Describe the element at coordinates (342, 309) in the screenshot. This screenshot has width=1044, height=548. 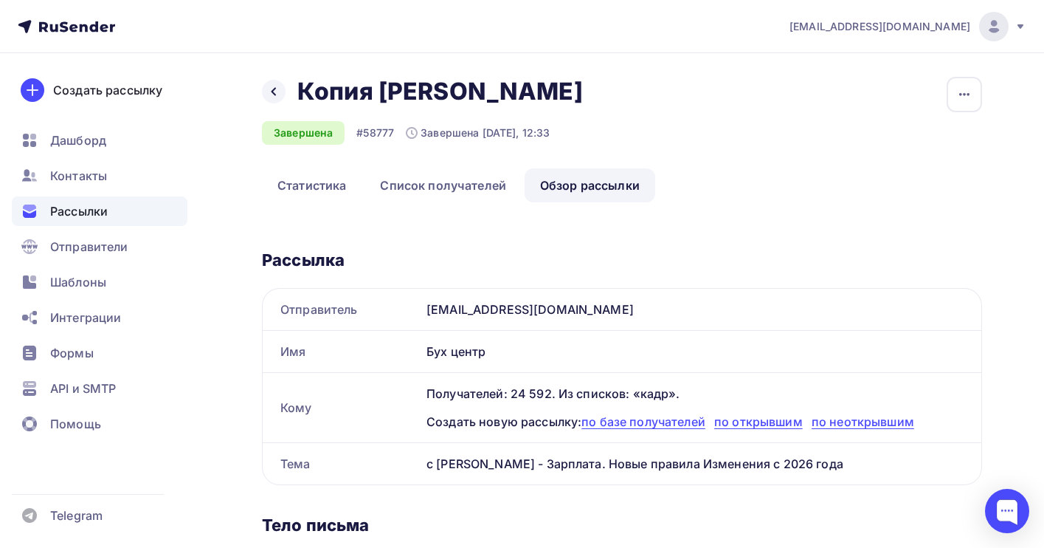
I see `div: Отправитель` at that location.